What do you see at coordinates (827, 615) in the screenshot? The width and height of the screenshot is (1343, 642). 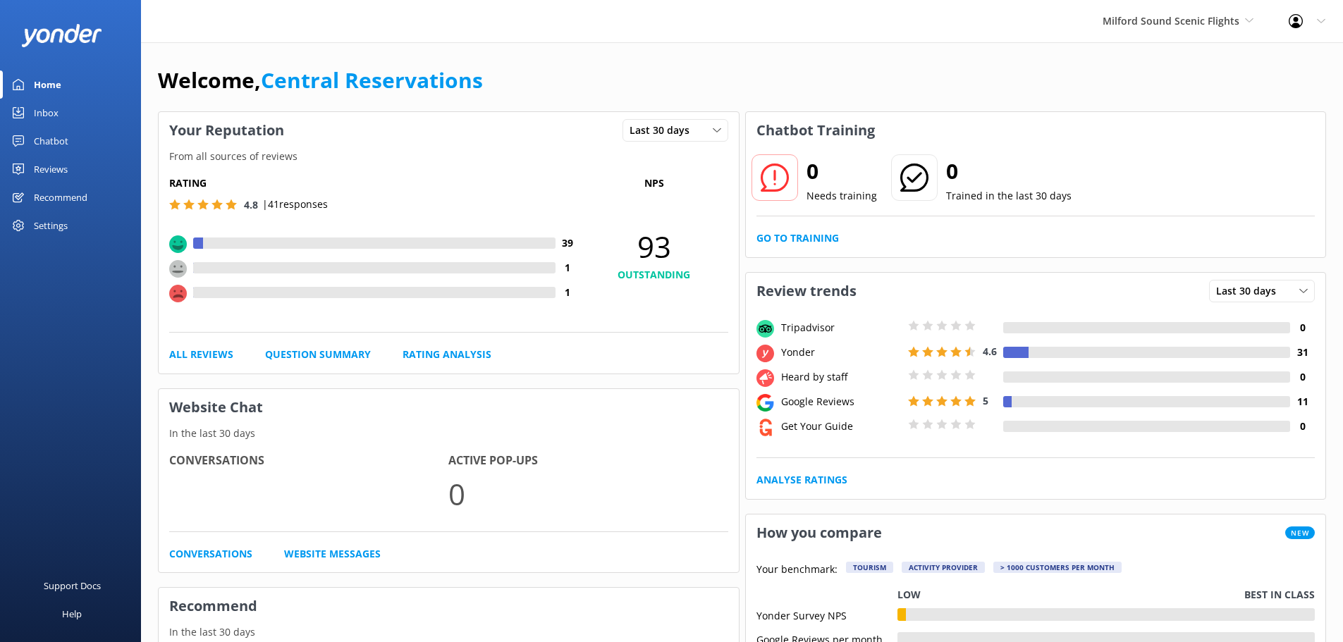 I see `div: Yonder Survey NPS` at bounding box center [827, 615].